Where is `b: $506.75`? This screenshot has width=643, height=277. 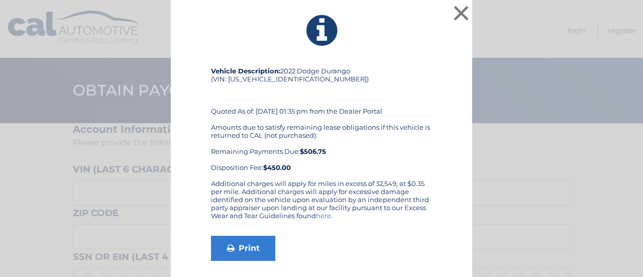
b: $506.75 is located at coordinates (313, 151).